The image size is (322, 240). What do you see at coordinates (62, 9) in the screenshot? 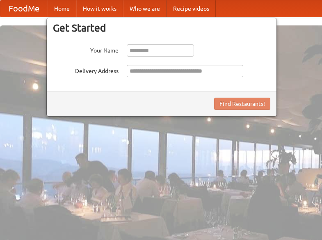
I see `a: Home` at bounding box center [62, 9].